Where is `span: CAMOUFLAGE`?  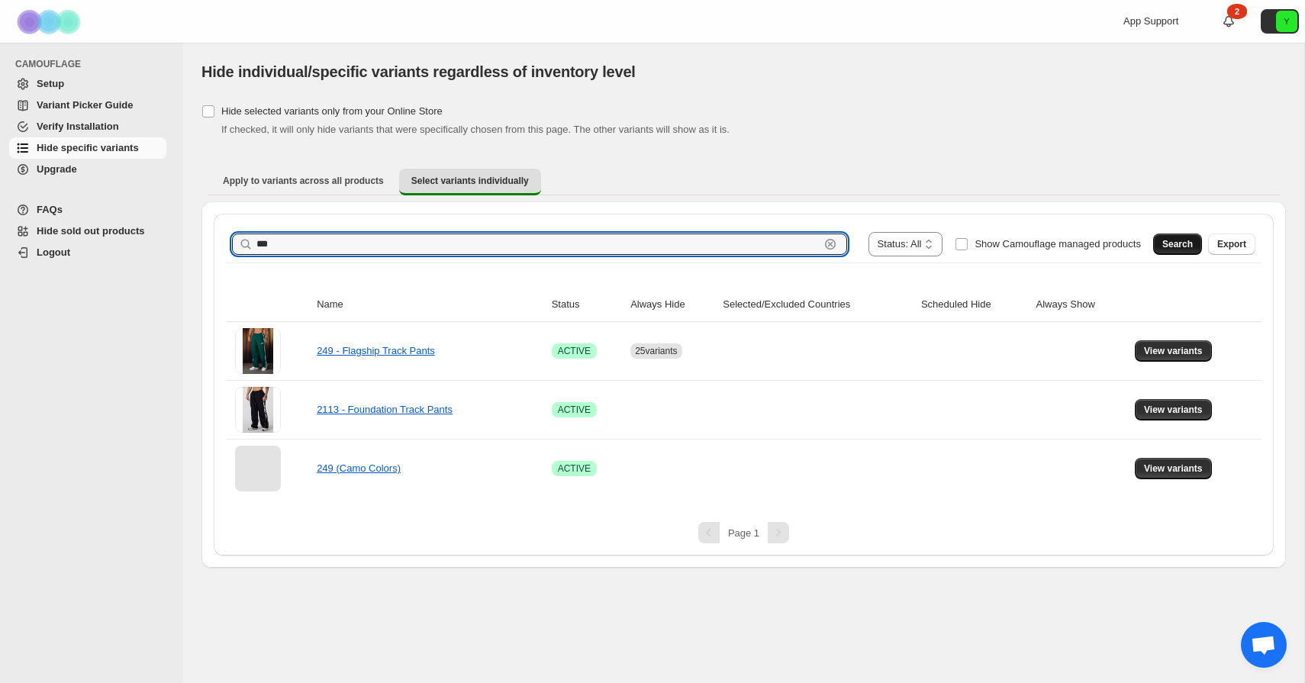
span: CAMOUFLAGE is located at coordinates (94, 64).